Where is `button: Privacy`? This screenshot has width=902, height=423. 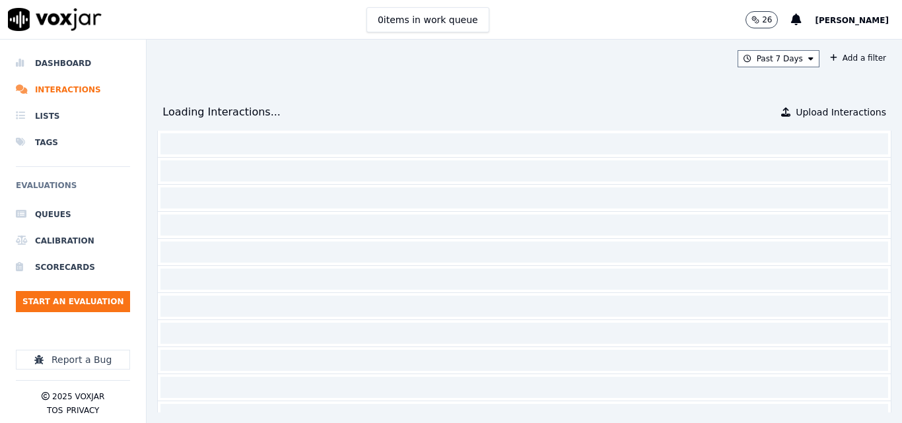
button: Privacy is located at coordinates (83, 411).